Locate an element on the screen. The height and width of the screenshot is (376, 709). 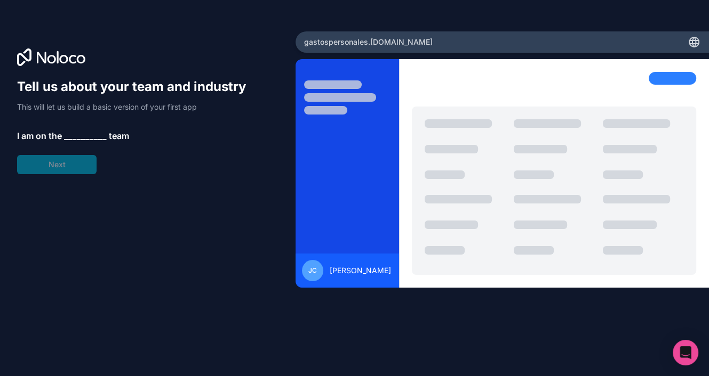
span: I am on the is located at coordinates (39, 136).